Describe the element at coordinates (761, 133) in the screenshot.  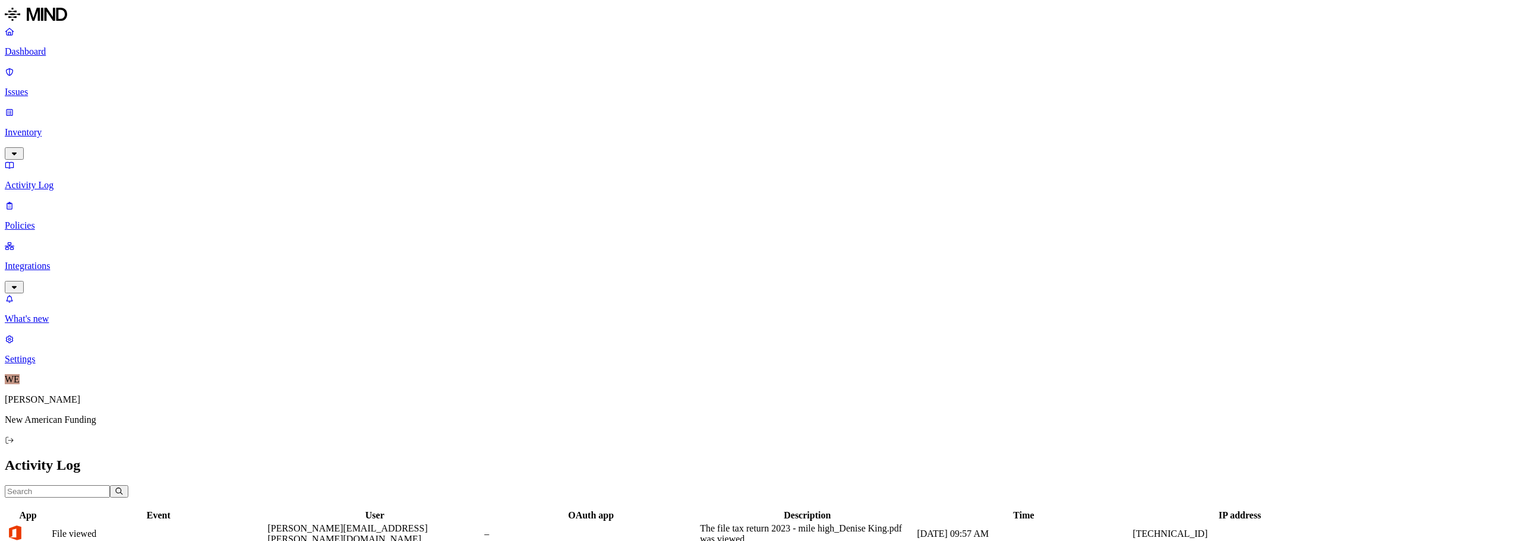
I see `p: Inventory` at that location.